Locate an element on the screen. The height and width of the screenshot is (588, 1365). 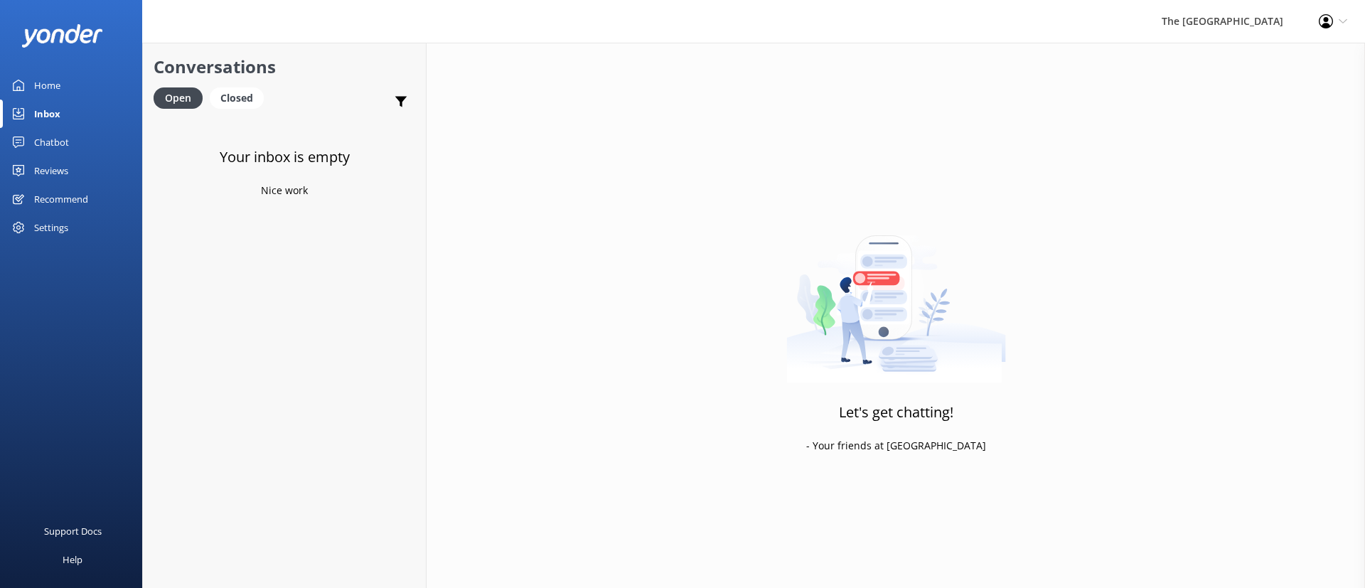
a: Open is located at coordinates (181, 97).